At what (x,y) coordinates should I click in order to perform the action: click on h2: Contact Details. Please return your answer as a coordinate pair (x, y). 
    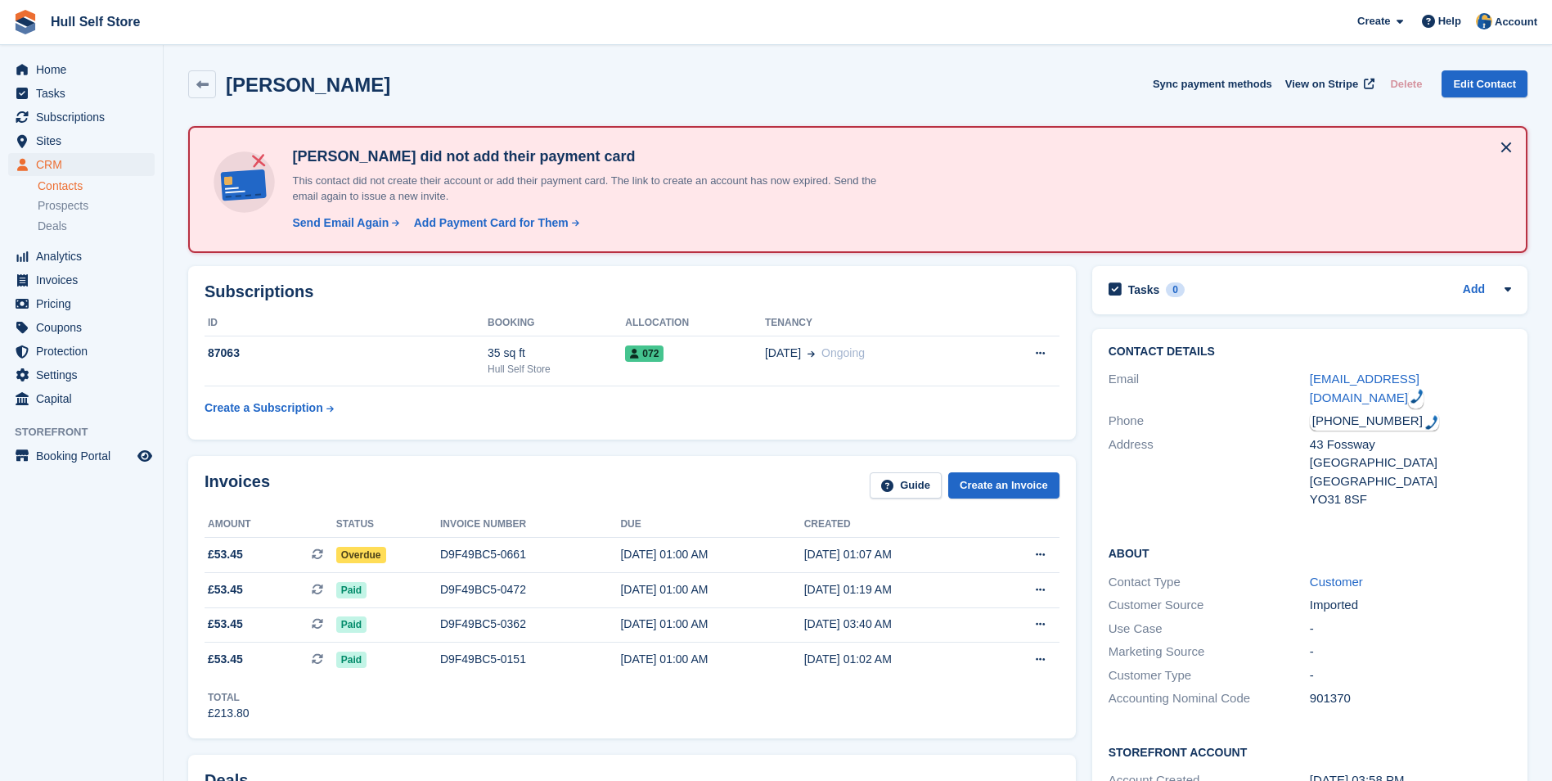
    Looking at the image, I should click on (1310, 352).